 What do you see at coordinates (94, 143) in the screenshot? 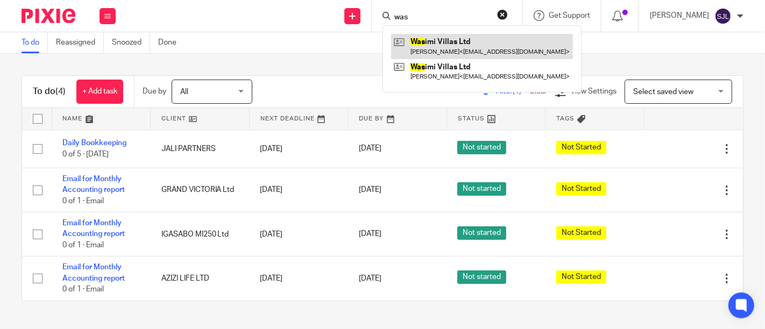
I see `a: Daily Bookkeeping` at bounding box center [94, 143].